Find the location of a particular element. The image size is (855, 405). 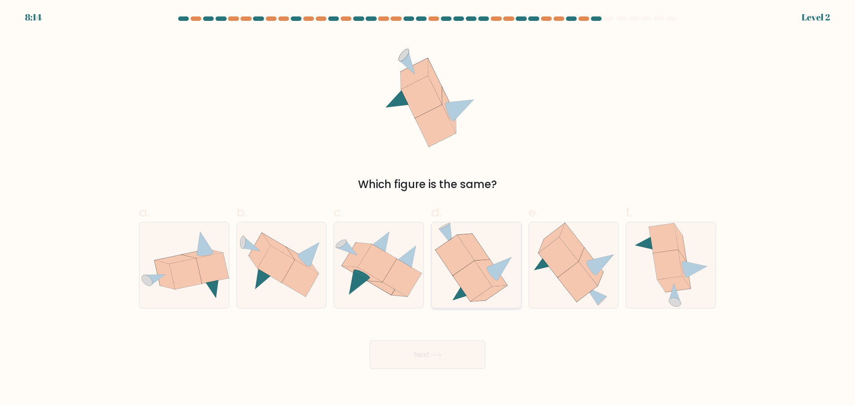

span: a. is located at coordinates (144, 212).